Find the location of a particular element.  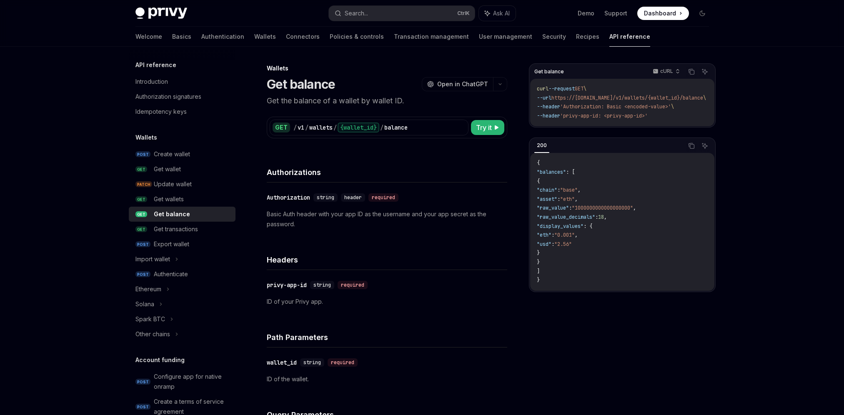

div: wallets is located at coordinates (321, 128).